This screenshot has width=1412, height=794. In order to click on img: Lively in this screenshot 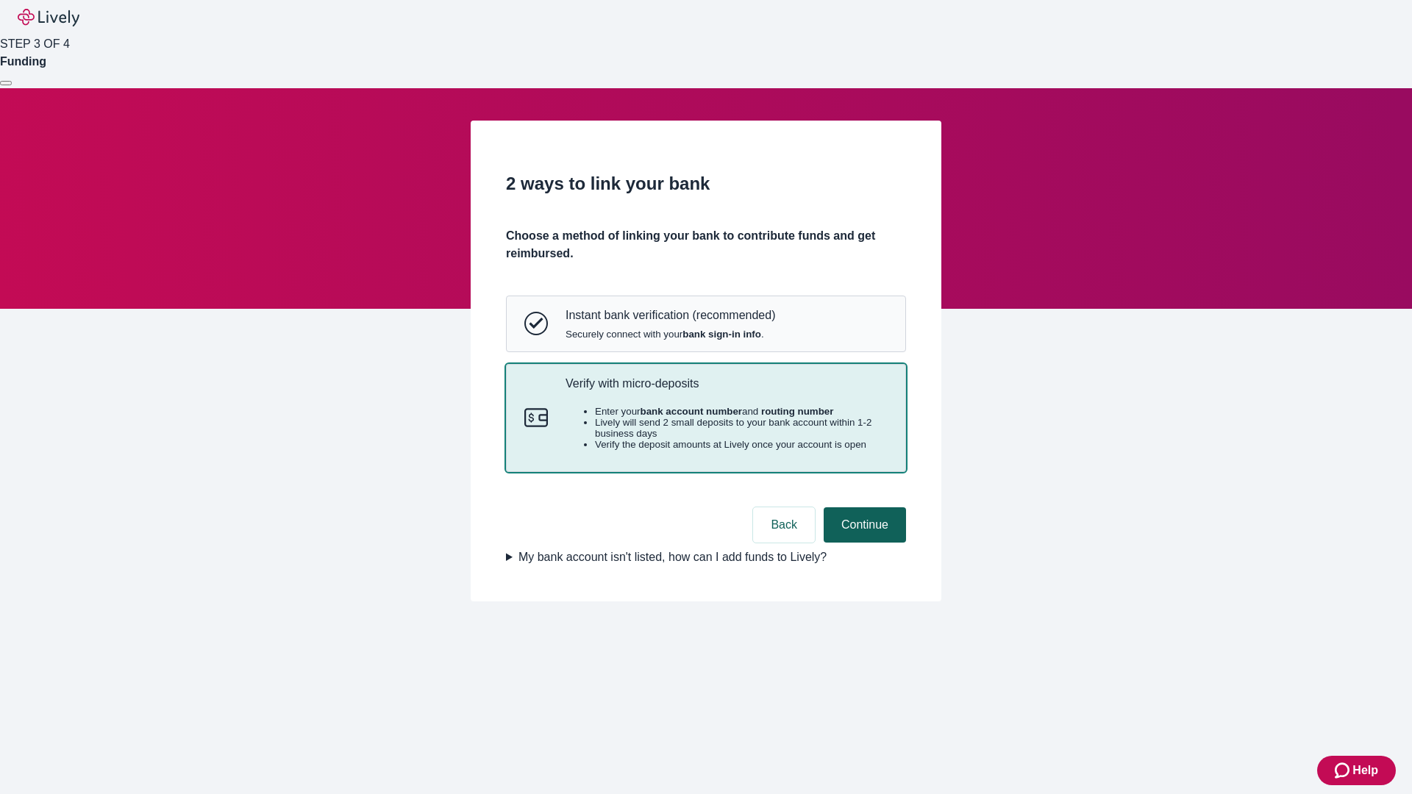, I will do `click(49, 18)`.